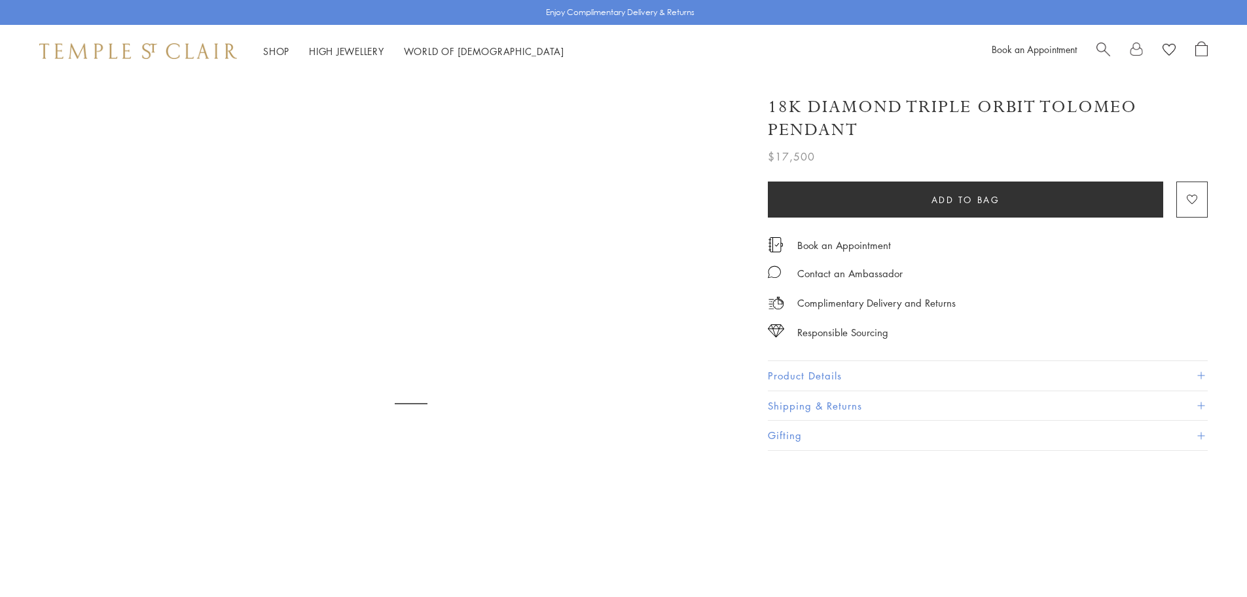  What do you see at coordinates (1103, 51) in the screenshot?
I see `a: Search` at bounding box center [1103, 51].